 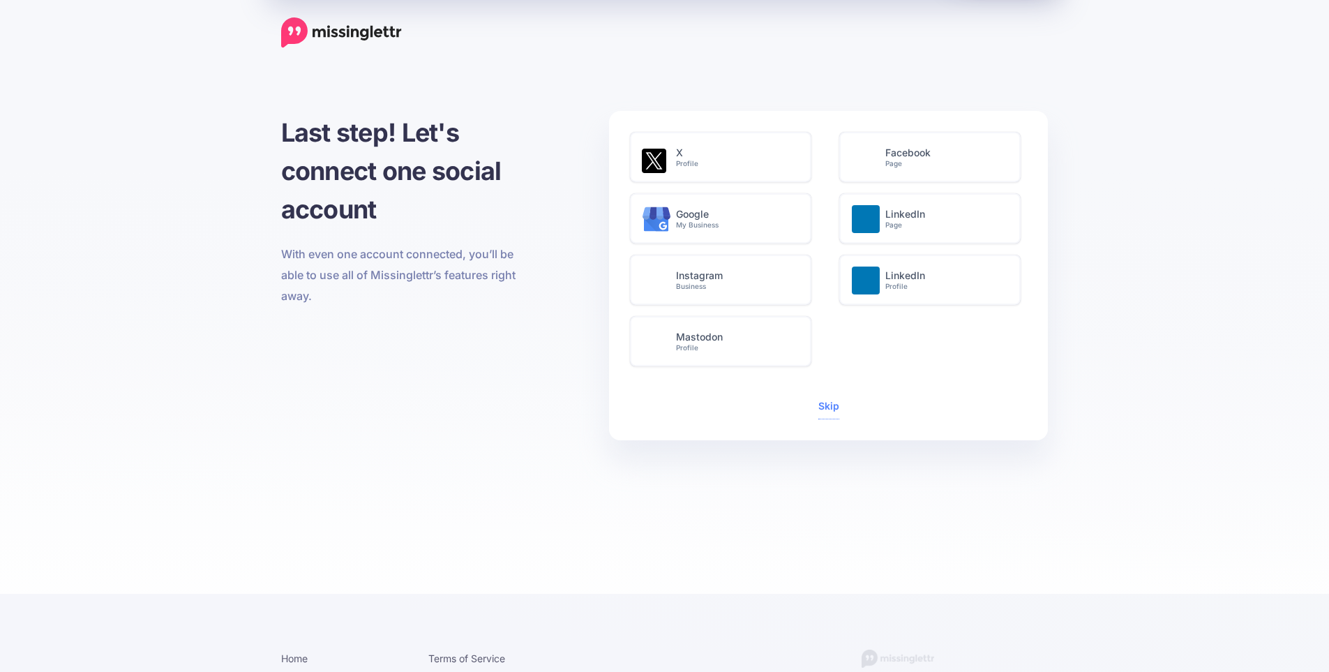 What do you see at coordinates (724, 341) in the screenshot?
I see `a: MastodonProfile` at bounding box center [724, 341].